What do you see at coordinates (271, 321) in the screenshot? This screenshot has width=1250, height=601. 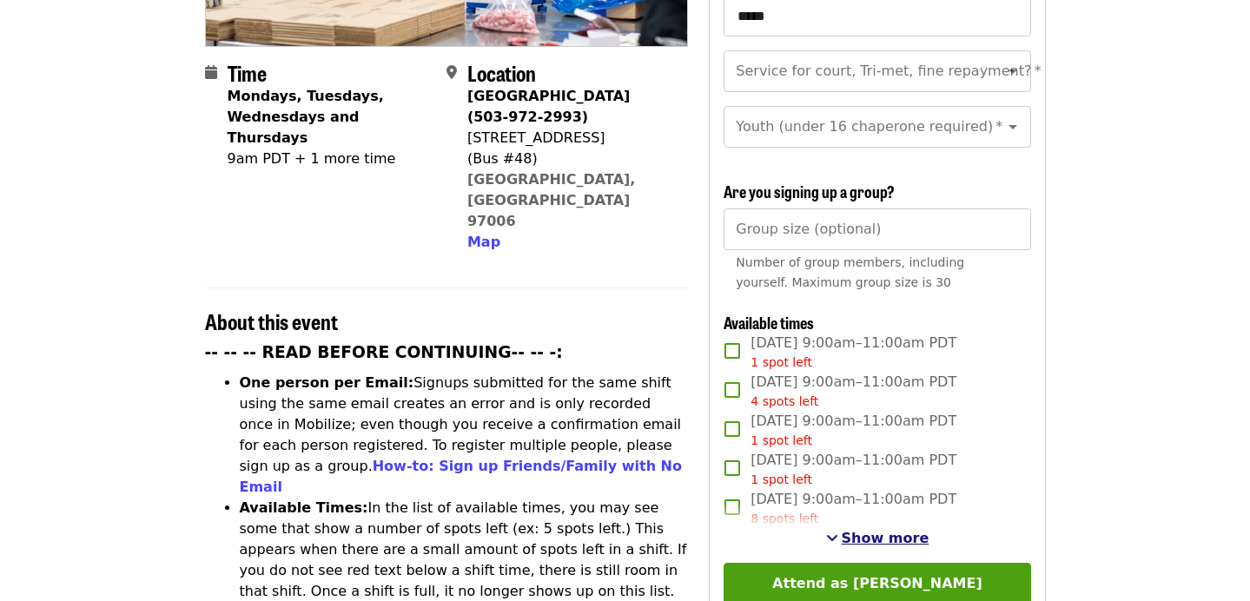 I see `span: About this event` at bounding box center [271, 321].